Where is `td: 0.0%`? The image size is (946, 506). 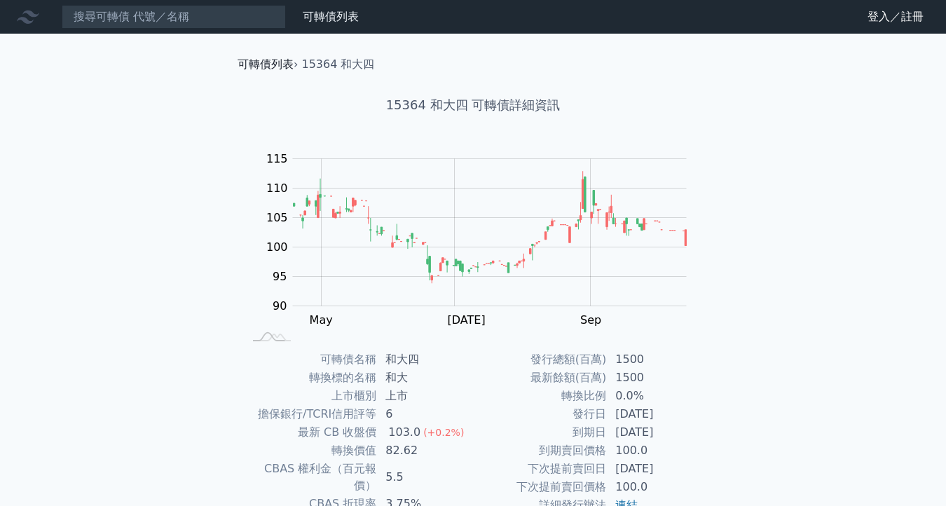 td: 0.0% is located at coordinates (655, 396).